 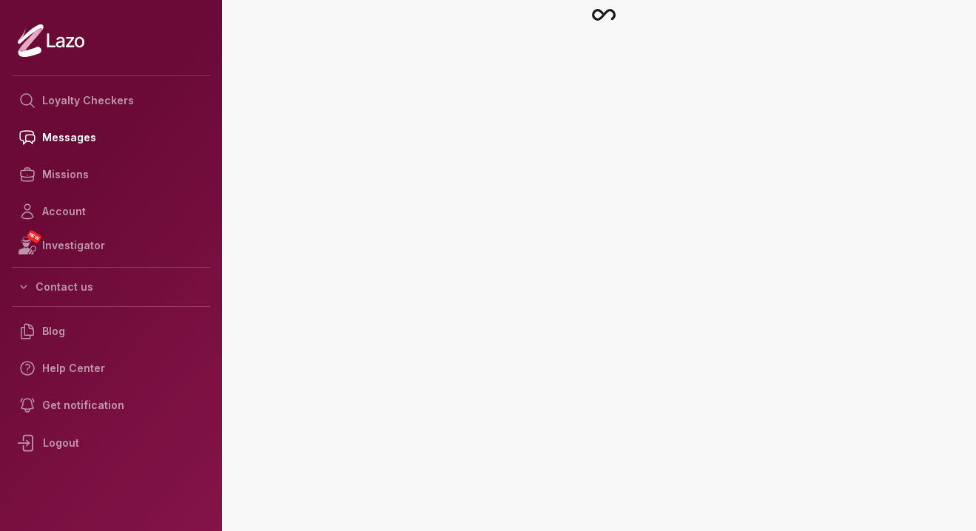 I want to click on a: Loyalty Checkers, so click(x=111, y=101).